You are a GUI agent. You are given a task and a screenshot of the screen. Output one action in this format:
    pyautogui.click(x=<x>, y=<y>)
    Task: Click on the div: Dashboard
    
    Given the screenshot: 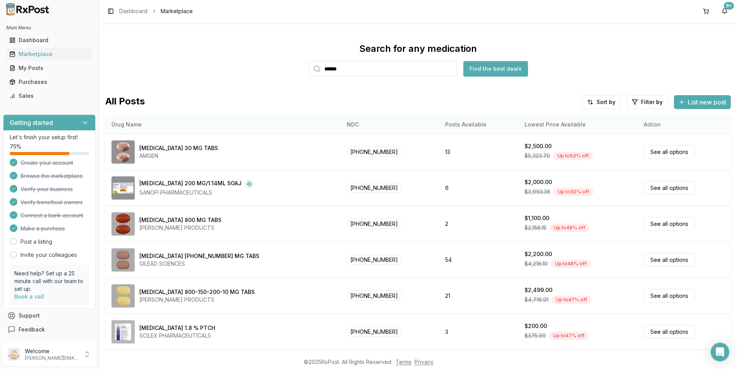 What is the action you would take?
    pyautogui.click(x=49, y=40)
    